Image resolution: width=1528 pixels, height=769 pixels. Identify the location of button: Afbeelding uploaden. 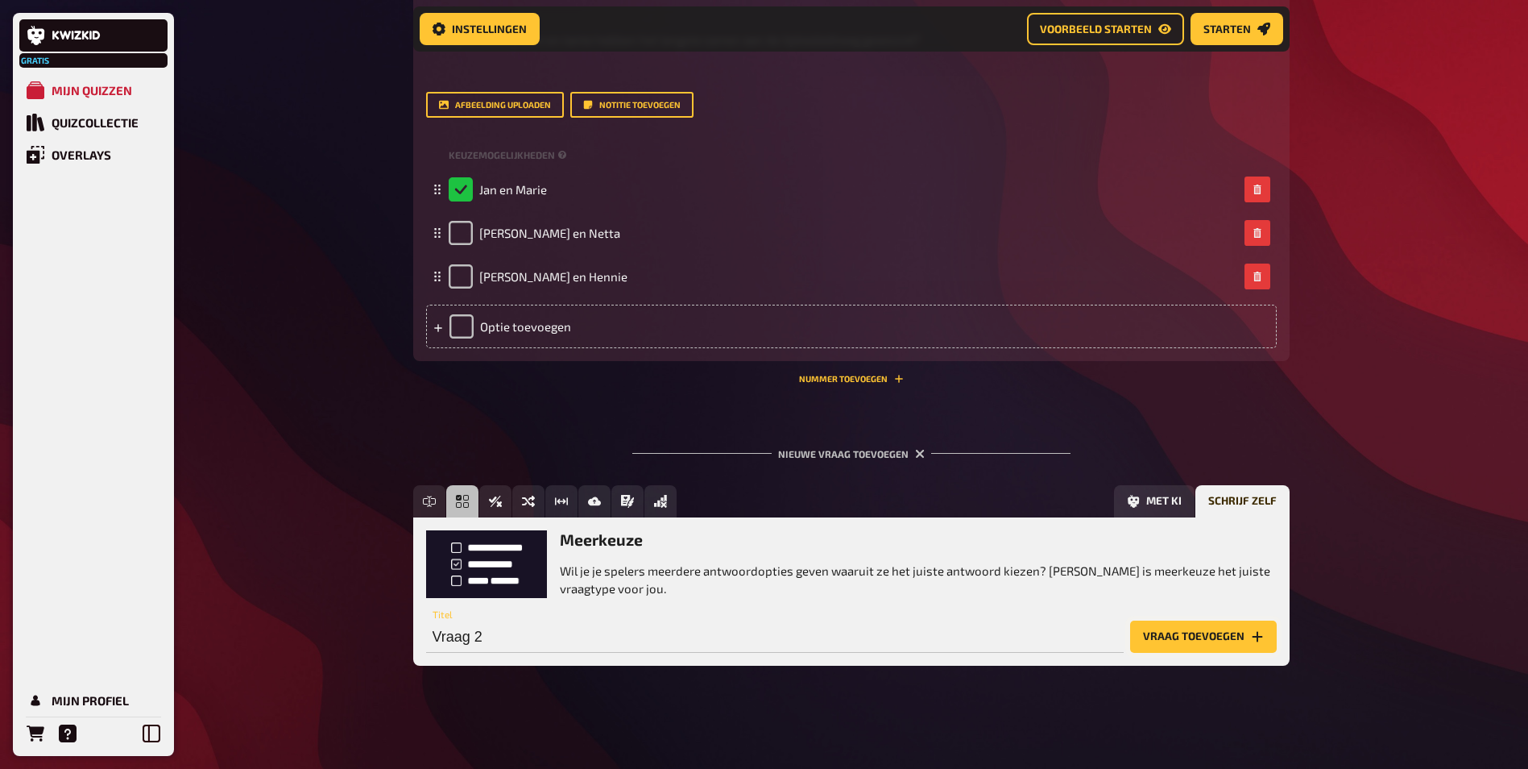
(495, 105).